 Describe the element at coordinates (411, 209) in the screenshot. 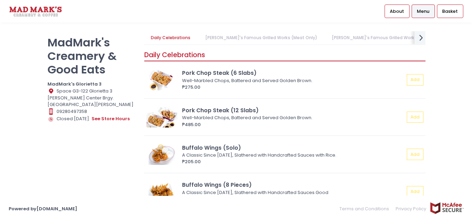

I see `a: Privacy Policy` at that location.